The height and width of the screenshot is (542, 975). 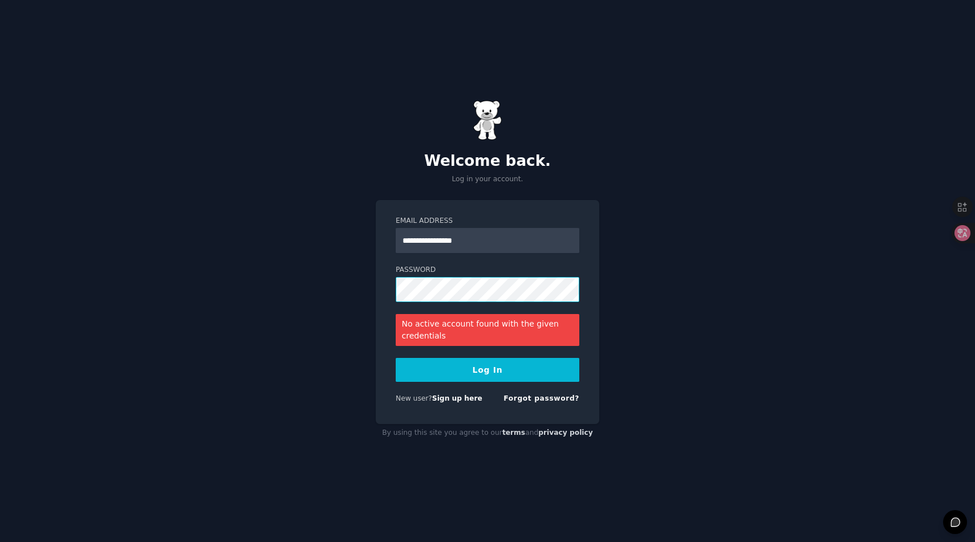 What do you see at coordinates (487, 161) in the screenshot?
I see `h2: Welcome back.` at bounding box center [487, 161].